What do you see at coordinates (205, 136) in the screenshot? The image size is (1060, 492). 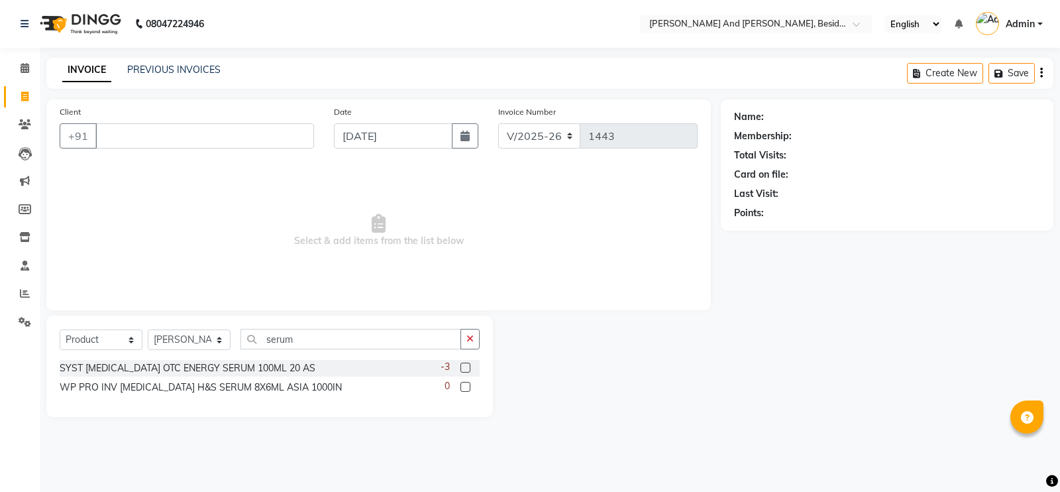 I see `input: Search by Name/Mobile/Email/Code` at bounding box center [205, 136].